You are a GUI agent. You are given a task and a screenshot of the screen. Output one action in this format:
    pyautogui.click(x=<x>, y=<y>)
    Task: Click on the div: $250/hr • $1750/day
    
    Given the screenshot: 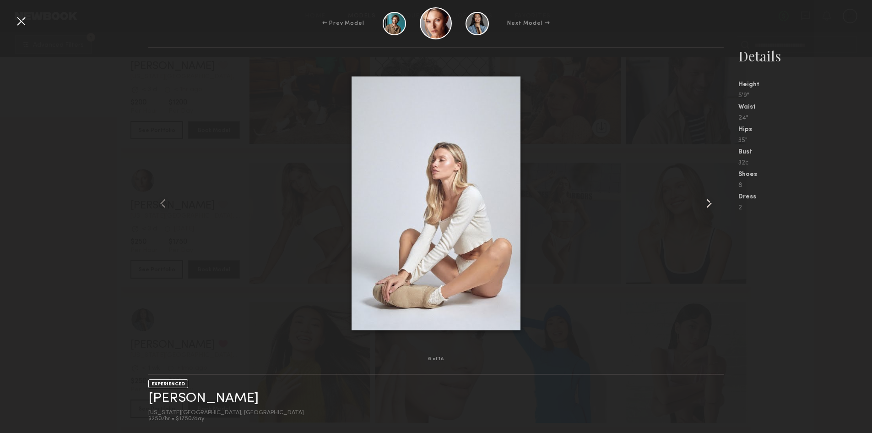 What is the action you would take?
    pyautogui.click(x=226, y=418)
    